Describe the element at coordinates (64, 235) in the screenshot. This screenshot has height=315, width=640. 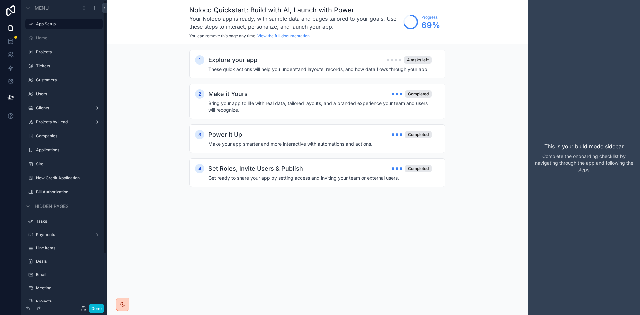
I see `label: Payments` at that location.